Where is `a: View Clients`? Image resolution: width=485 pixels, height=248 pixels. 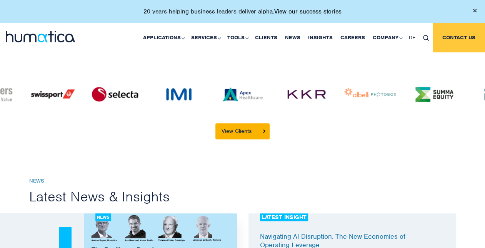
a: View Clients is located at coordinates (243, 131).